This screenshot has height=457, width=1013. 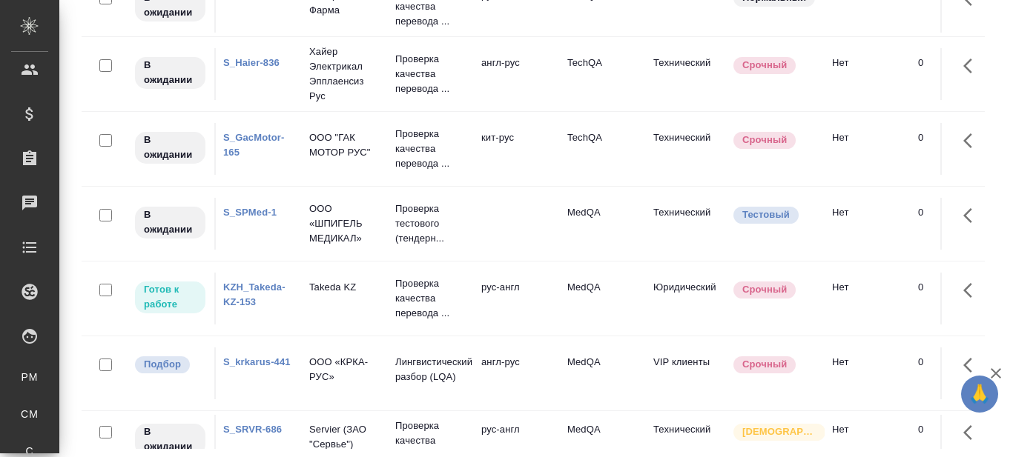 What do you see at coordinates (345, 224) in the screenshot?
I see `p: ООО «ШПИГЕЛЬ МЕДИКАЛ»` at bounding box center [345, 224].